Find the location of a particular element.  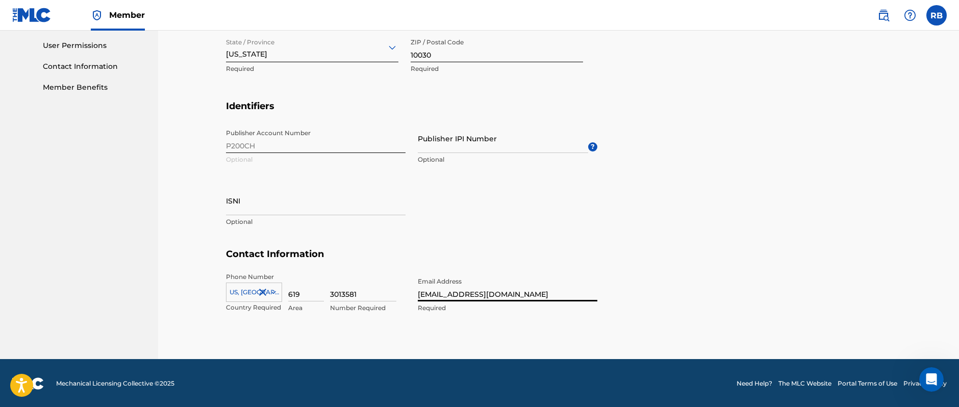

p: Area is located at coordinates (306, 308).